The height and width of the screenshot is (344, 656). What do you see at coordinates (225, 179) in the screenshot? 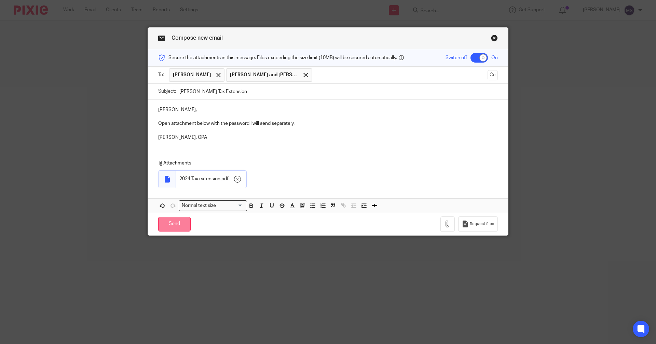
I see `span: pdf` at bounding box center [225, 179].